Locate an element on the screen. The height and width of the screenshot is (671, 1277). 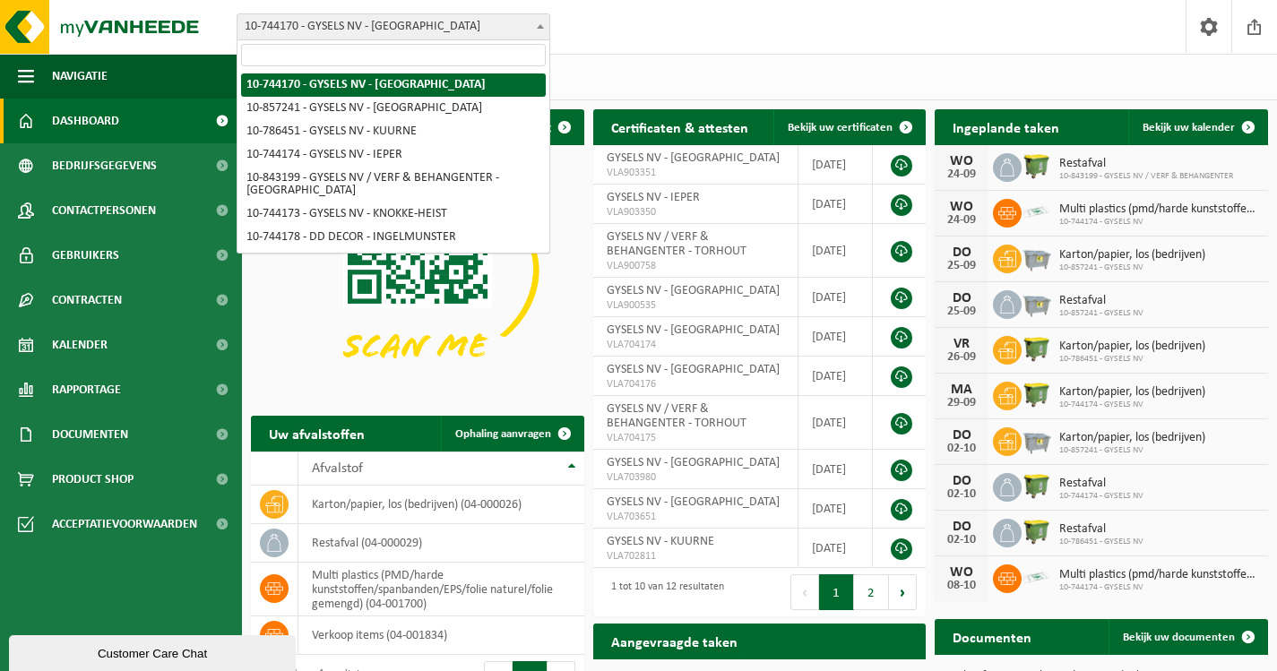
div: 1 tot 10 van 12 resultaten is located at coordinates (663, 592).